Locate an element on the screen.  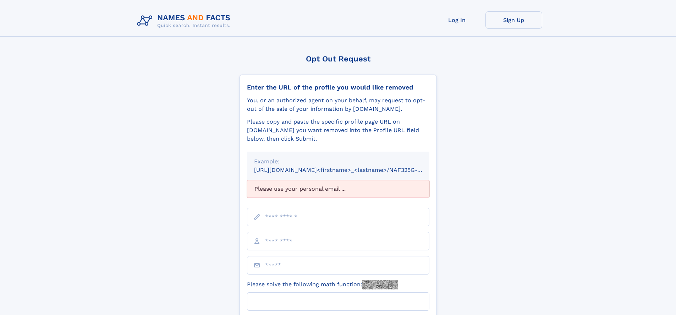
div: Opt Out Request is located at coordinates (338, 59).